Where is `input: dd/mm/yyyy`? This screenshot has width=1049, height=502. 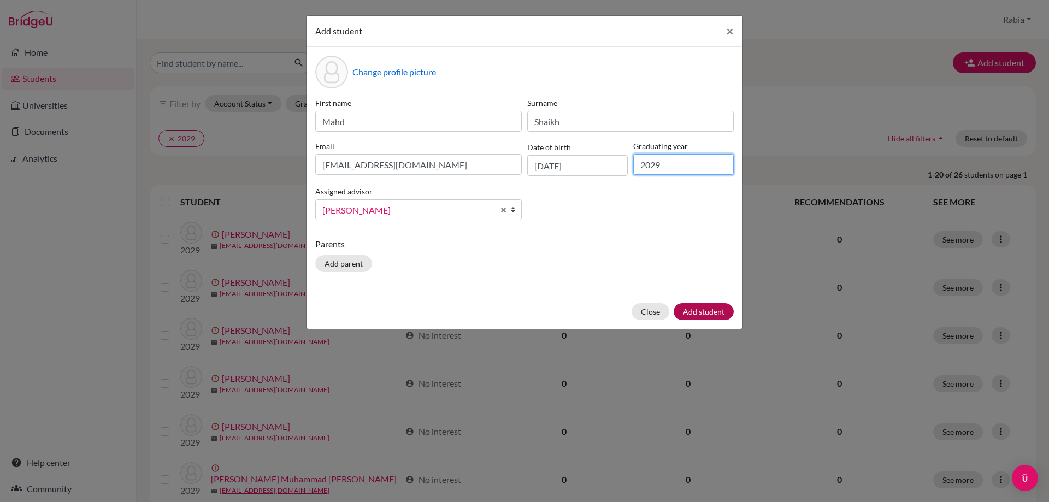 input: dd/mm/yyyy is located at coordinates (577, 166).